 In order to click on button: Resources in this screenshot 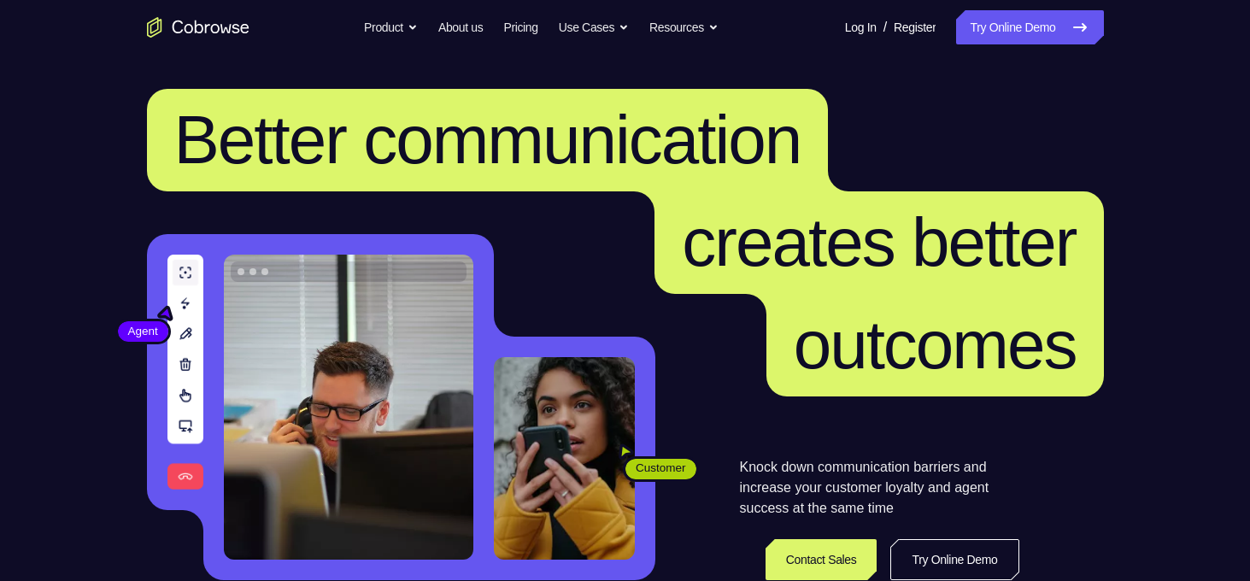, I will do `click(683, 27)`.